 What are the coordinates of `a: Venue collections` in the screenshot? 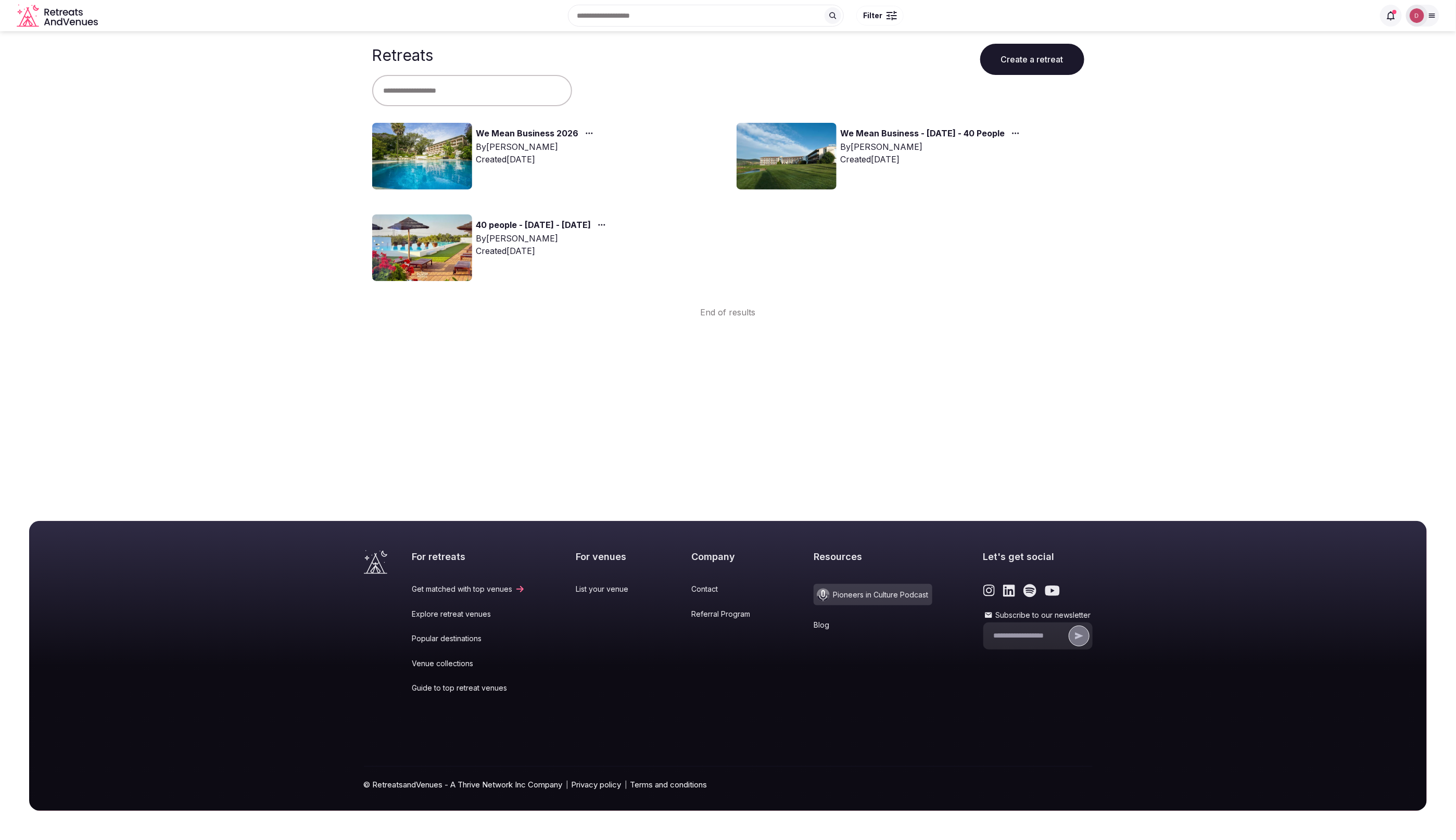 It's located at (468, 663).